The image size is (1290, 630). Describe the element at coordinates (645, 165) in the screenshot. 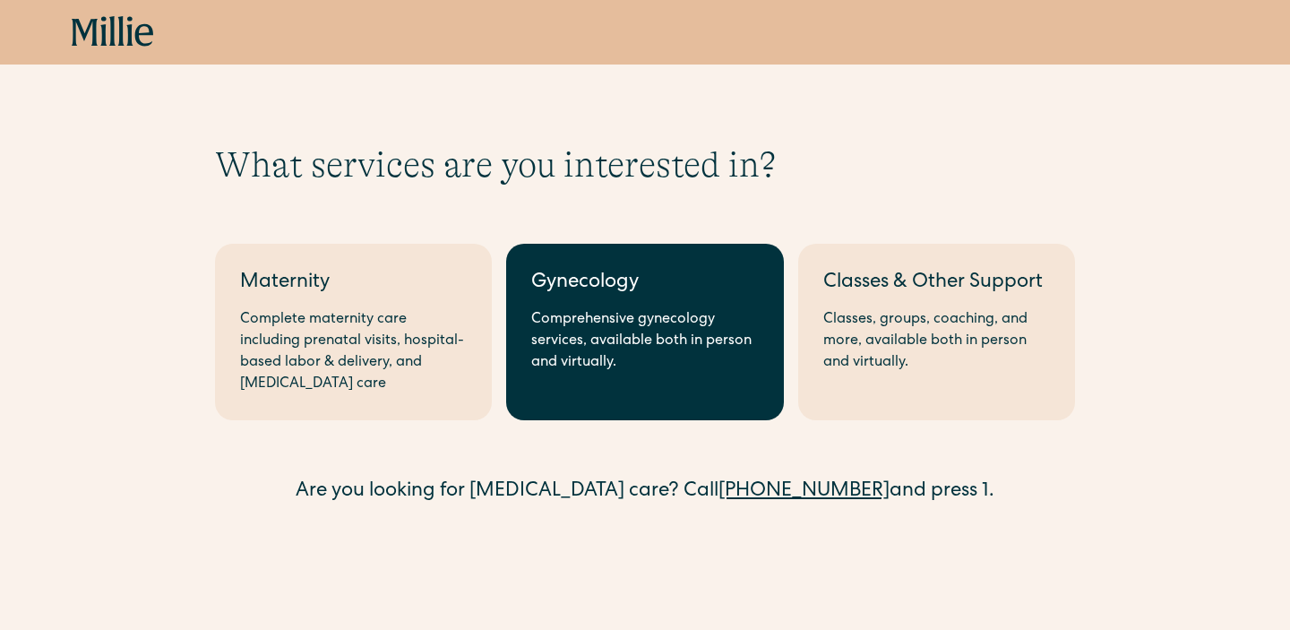

I see `h1: What services are you interested in?` at that location.